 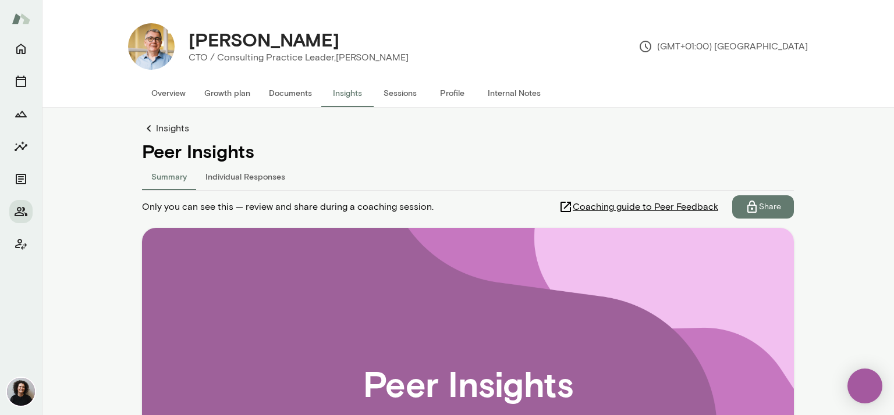 I want to click on button: Share, so click(x=763, y=207).